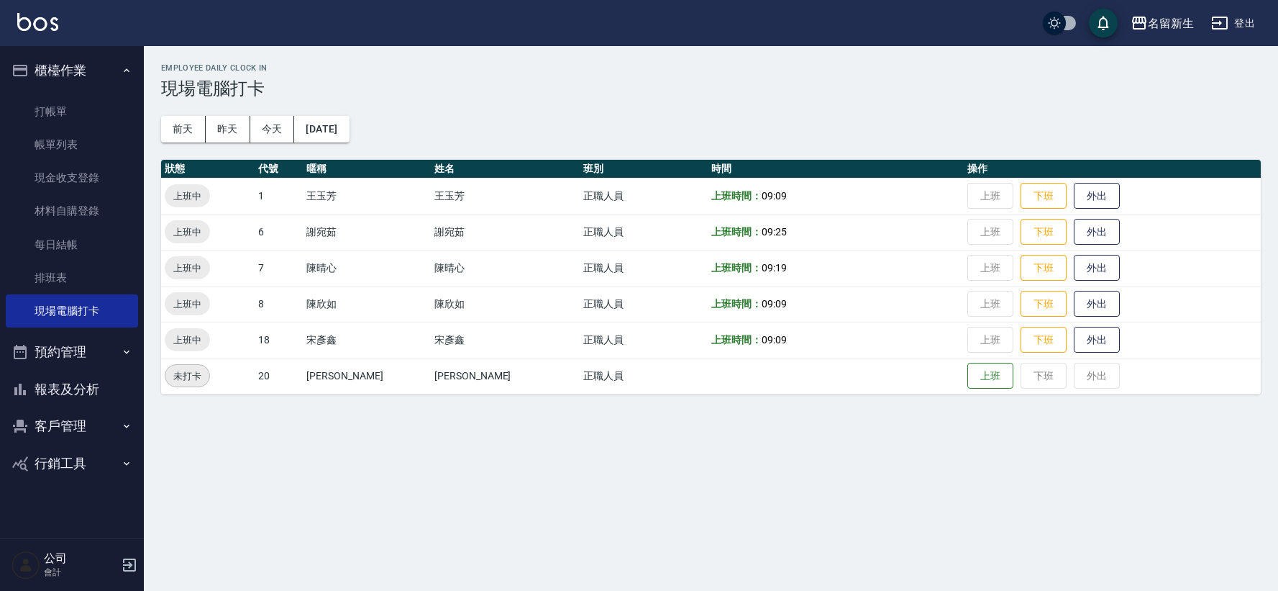 The width and height of the screenshot is (1278, 591). I want to click on a: 打帳單, so click(72, 112).